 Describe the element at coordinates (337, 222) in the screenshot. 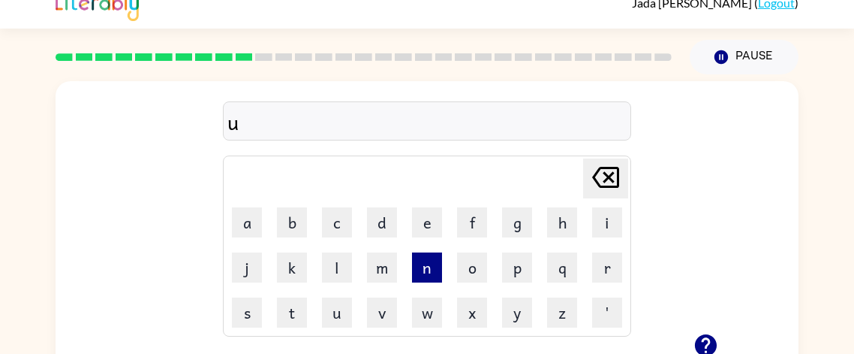

I see `button: c` at that location.